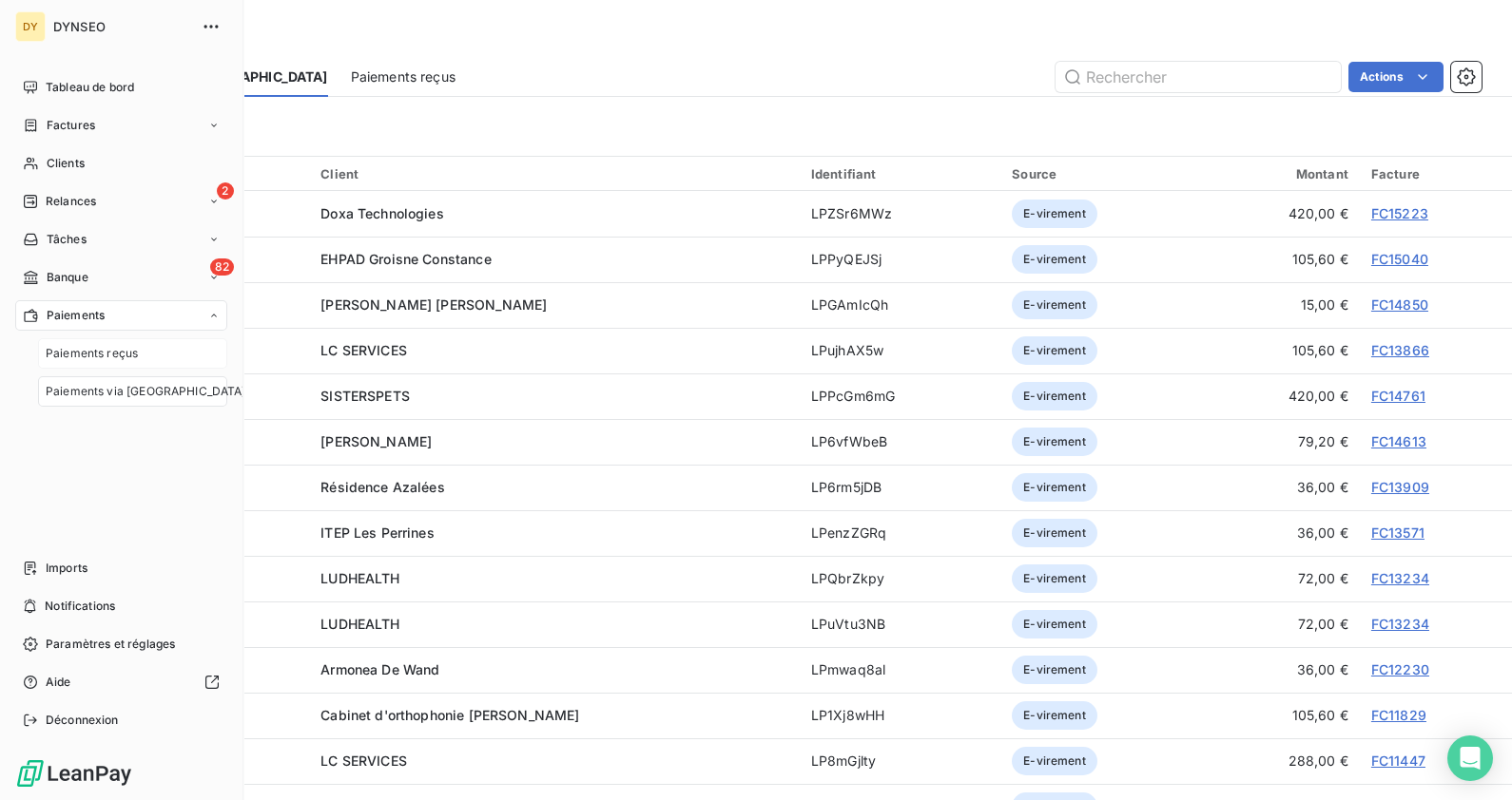 This screenshot has height=800, width=1512. I want to click on span: Déconnexion, so click(82, 720).